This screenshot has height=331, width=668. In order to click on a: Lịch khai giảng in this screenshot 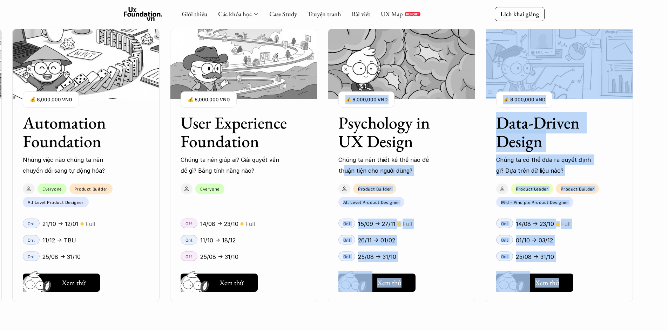, I will do `click(520, 14)`.